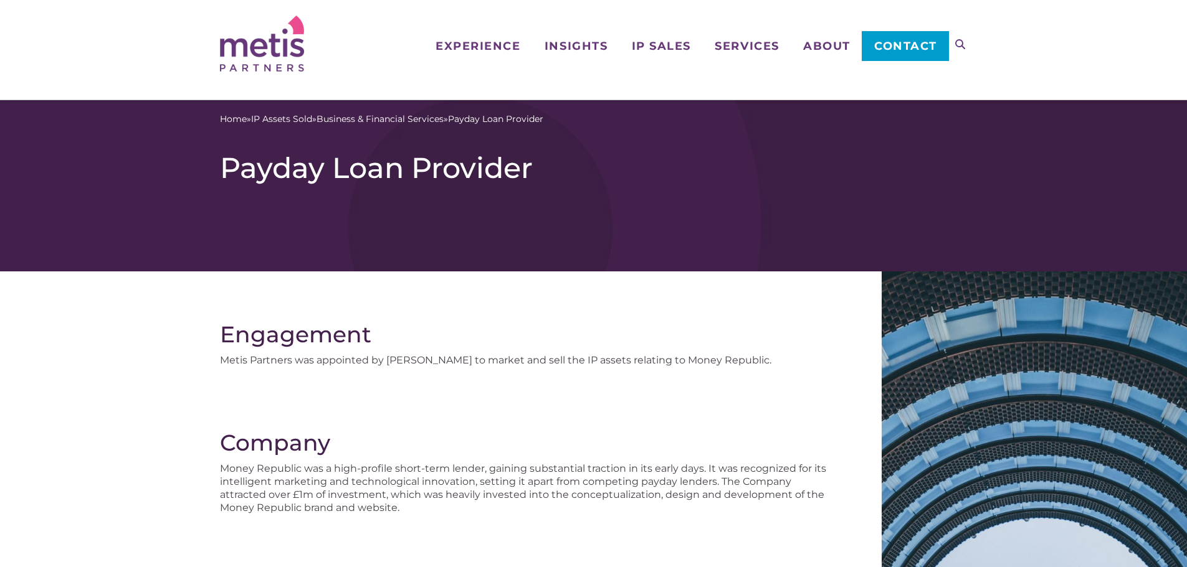 The image size is (1187, 567). What do you see at coordinates (576, 46) in the screenshot?
I see `span: Insights` at bounding box center [576, 46].